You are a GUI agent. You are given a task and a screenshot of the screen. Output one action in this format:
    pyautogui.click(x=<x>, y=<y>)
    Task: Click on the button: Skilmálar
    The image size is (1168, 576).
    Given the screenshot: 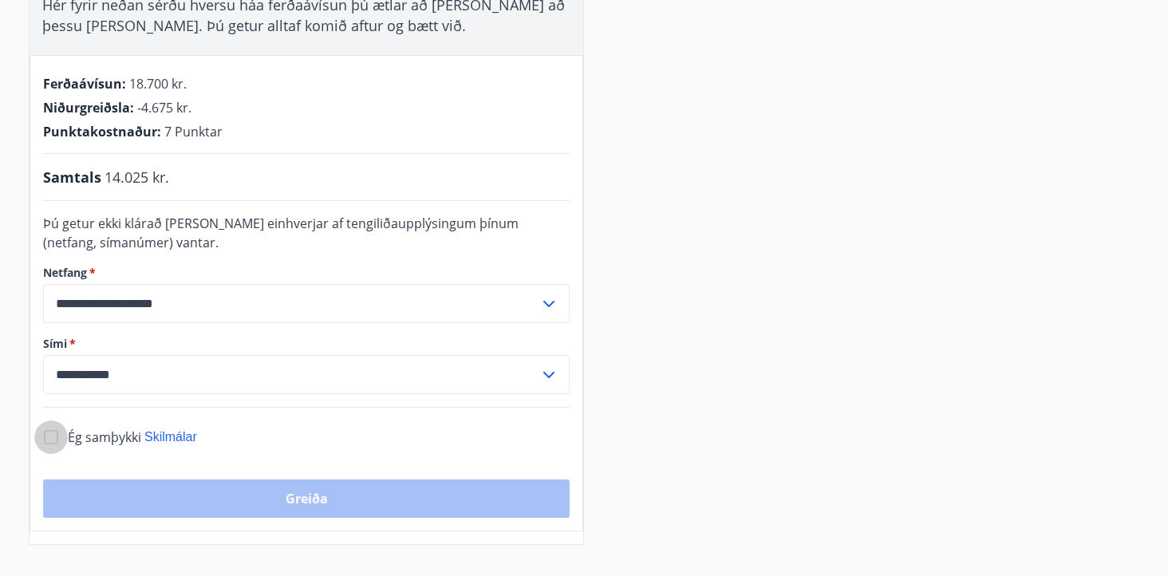 What is the action you would take?
    pyautogui.click(x=171, y=437)
    